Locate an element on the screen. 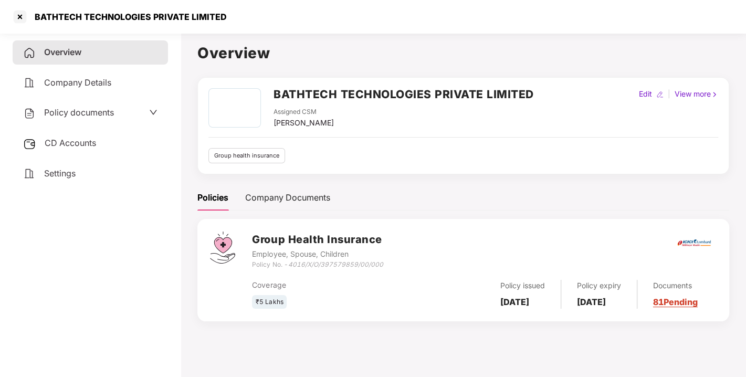 The image size is (746, 377). div: ₹5 Lakhs is located at coordinates (269, 302).